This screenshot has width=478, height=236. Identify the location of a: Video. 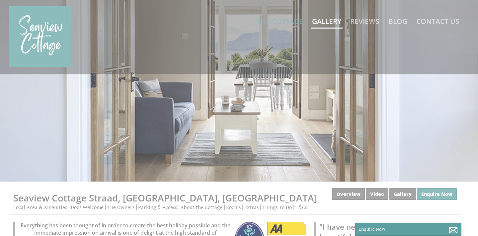
(377, 194).